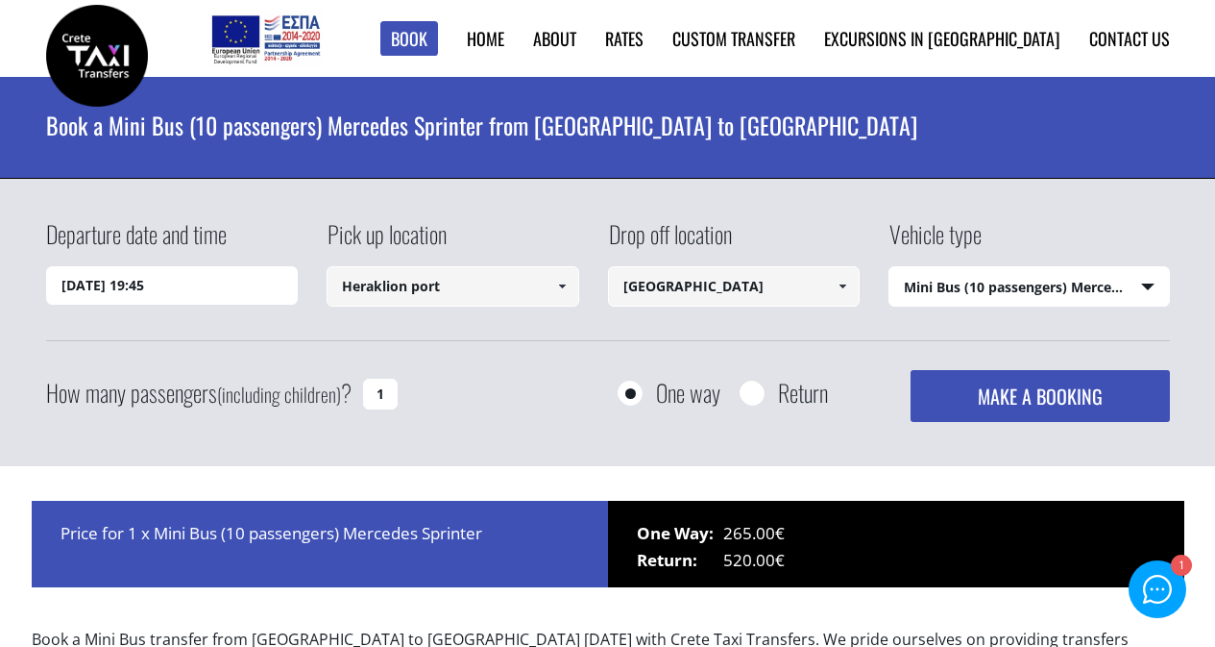  I want to click on a: Custom Transfer, so click(734, 38).